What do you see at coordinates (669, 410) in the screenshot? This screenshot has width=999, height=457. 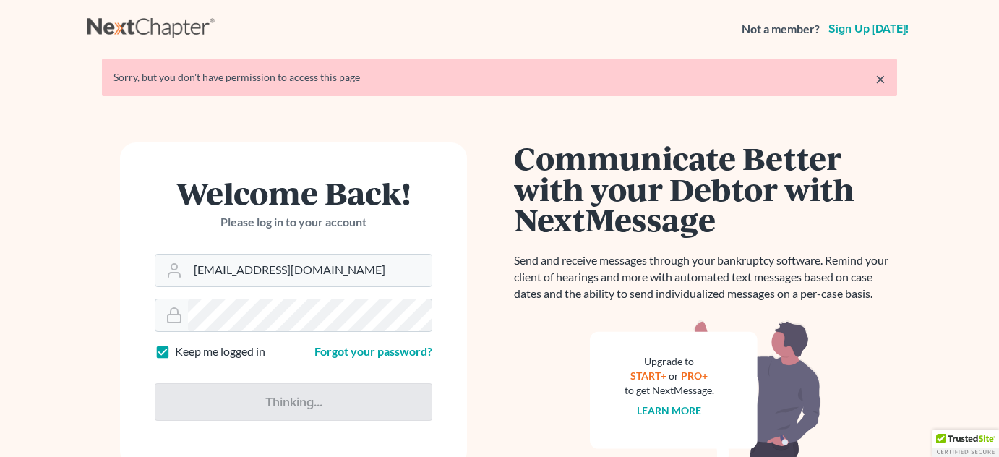 I see `a: Learn more` at bounding box center [669, 410].